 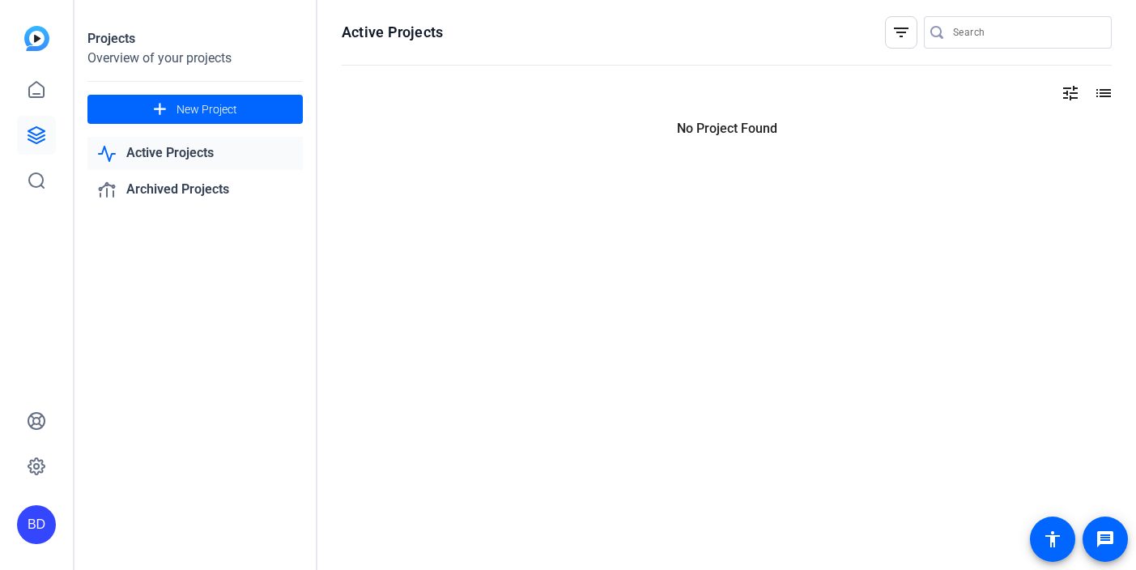 I want to click on mat-icon: filter_list, so click(x=901, y=32).